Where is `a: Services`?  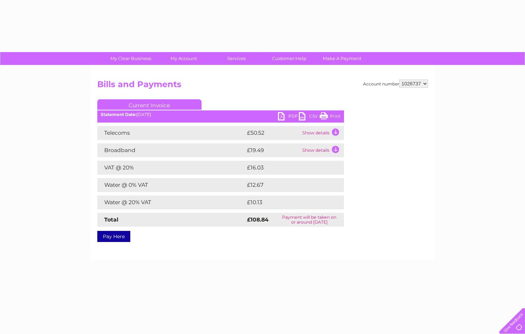 a: Services is located at coordinates (236, 58).